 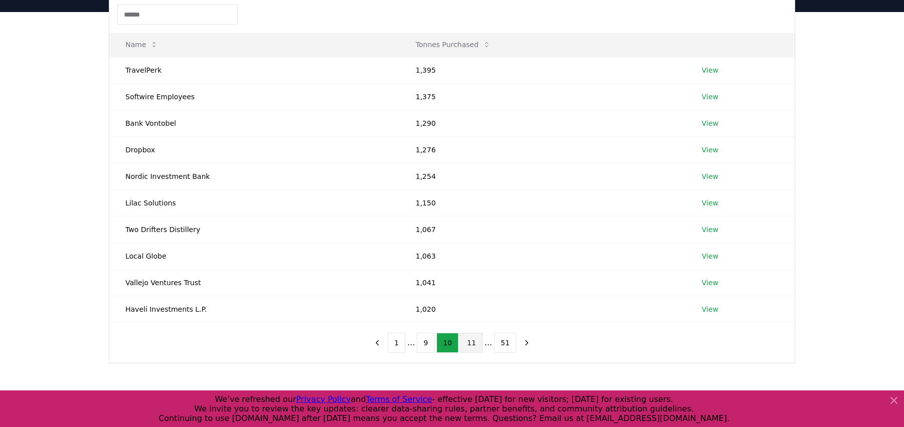 What do you see at coordinates (453, 45) in the screenshot?
I see `button: Tonnes Purchased` at bounding box center [453, 45].